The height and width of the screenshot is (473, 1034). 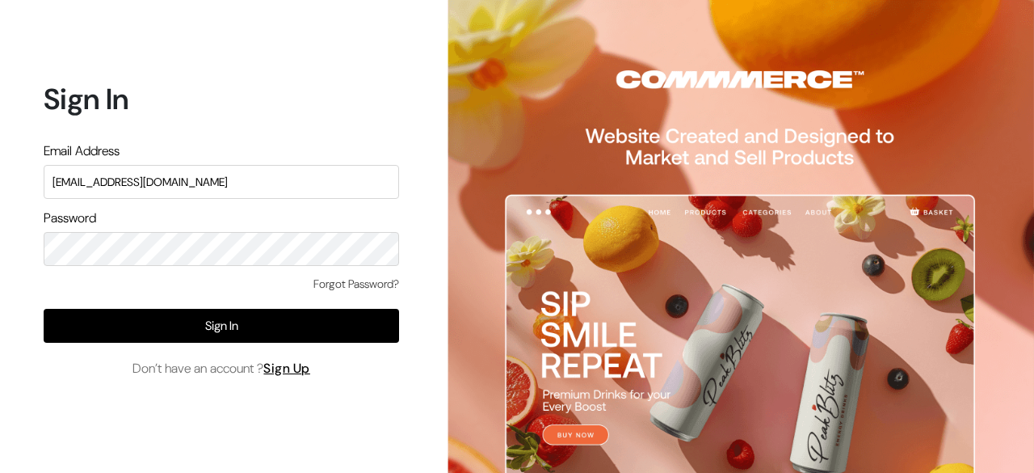 I want to click on label: Email Address, so click(x=82, y=151).